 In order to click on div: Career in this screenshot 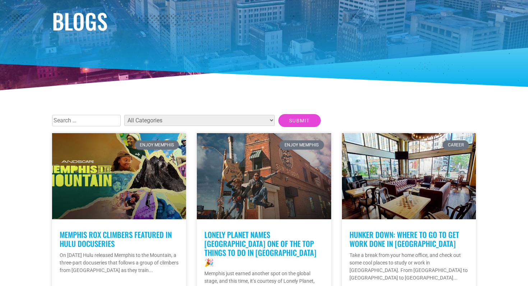, I will do `click(456, 145)`.